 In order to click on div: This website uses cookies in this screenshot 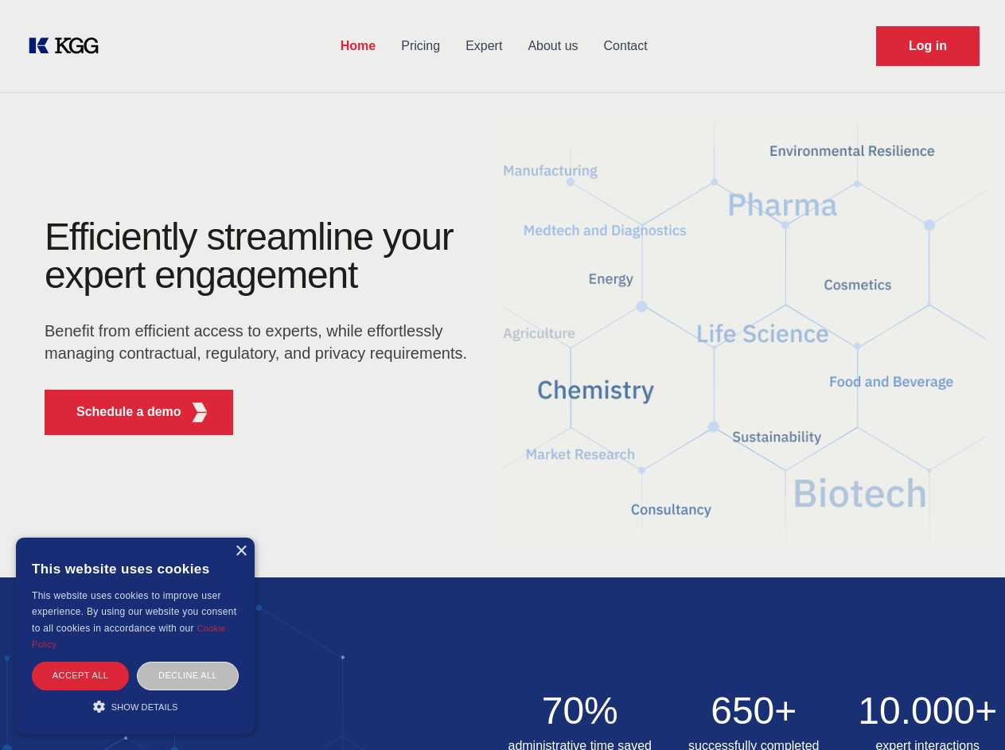, I will do `click(135, 569)`.